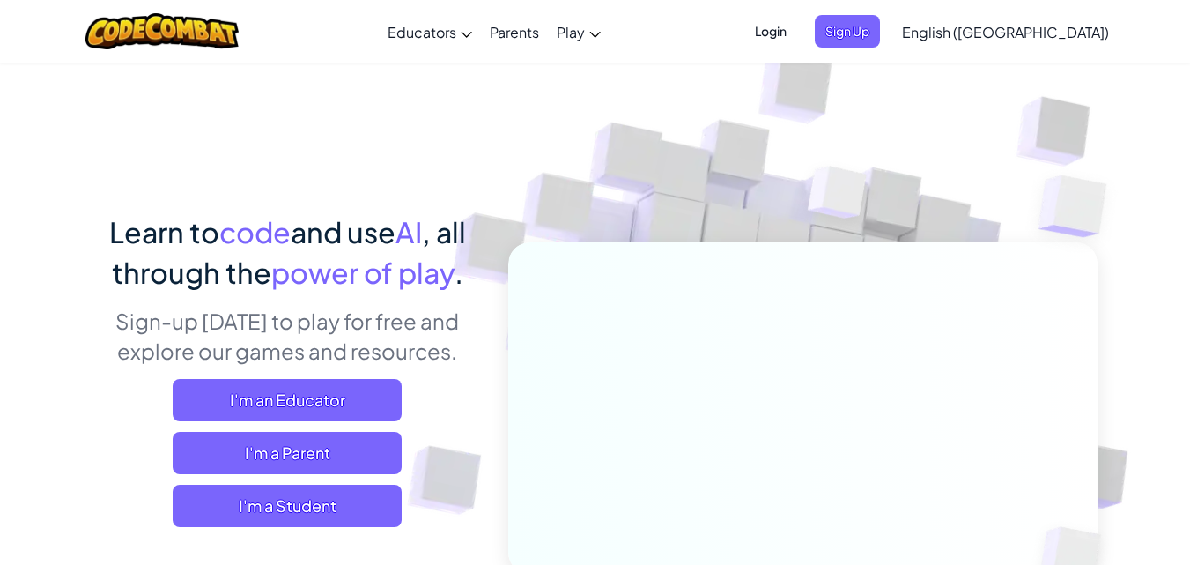  What do you see at coordinates (515, 32) in the screenshot?
I see `a: Parents` at bounding box center [515, 32].